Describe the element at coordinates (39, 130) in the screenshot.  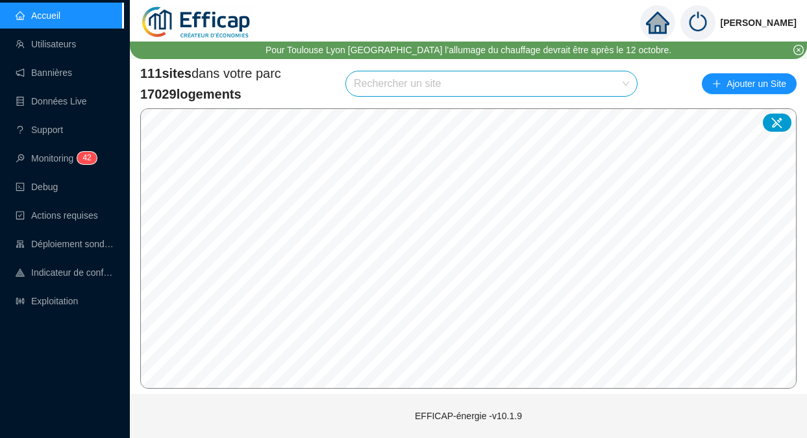
I see `a: questionSupport` at that location.